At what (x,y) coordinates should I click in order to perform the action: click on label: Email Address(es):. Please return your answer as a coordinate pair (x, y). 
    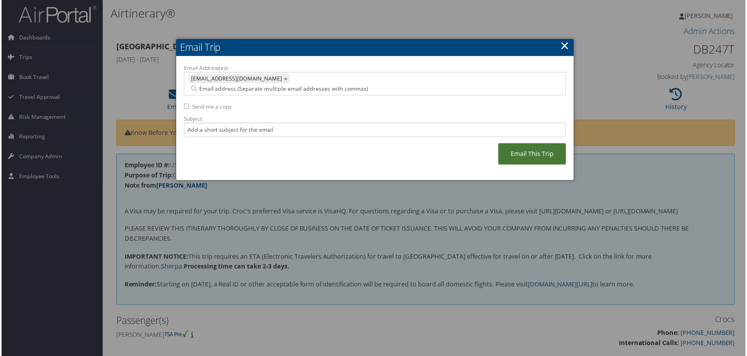
    Looking at the image, I should click on (375, 68).